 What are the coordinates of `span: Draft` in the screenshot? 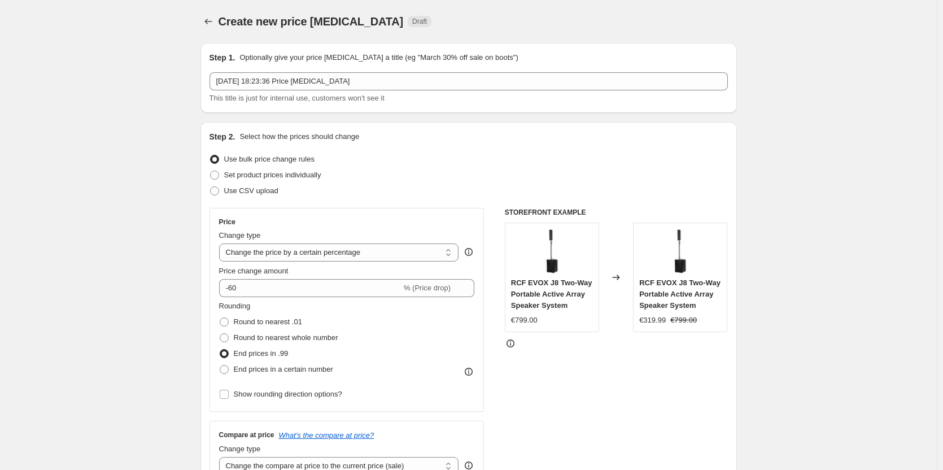 It's located at (420, 21).